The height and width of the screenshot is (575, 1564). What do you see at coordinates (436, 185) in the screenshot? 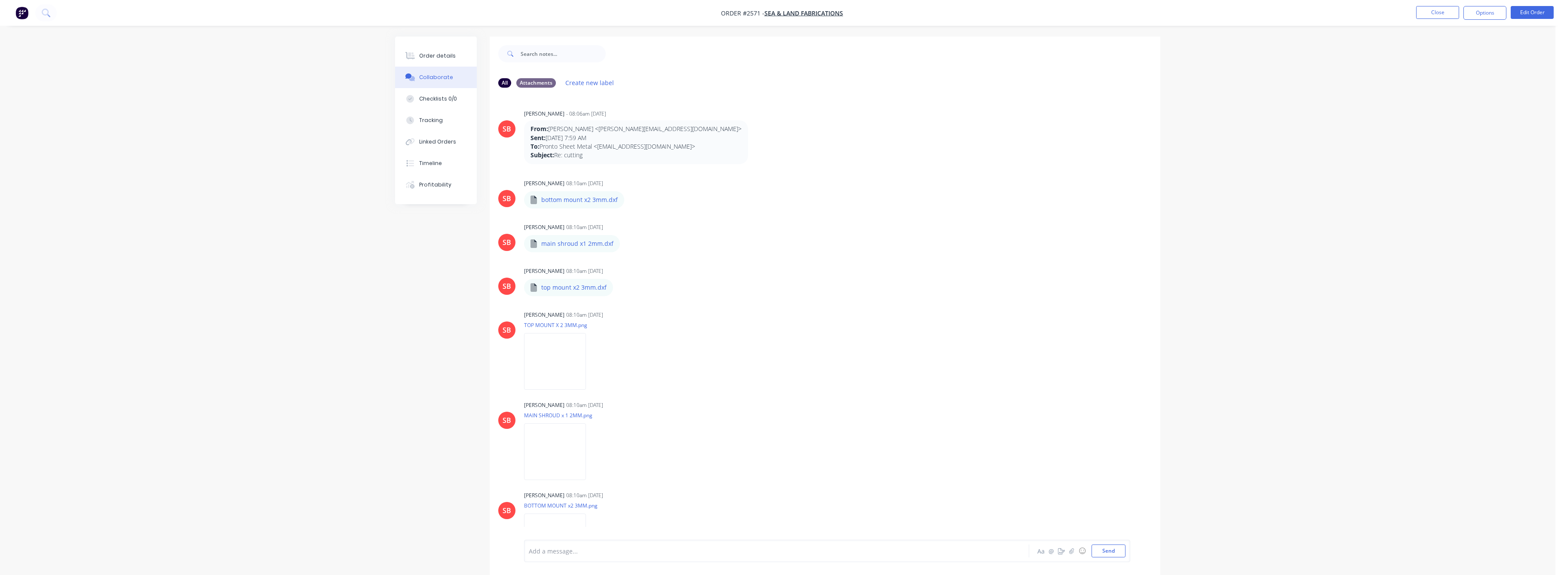
I see `button: Profitability` at bounding box center [436, 185].